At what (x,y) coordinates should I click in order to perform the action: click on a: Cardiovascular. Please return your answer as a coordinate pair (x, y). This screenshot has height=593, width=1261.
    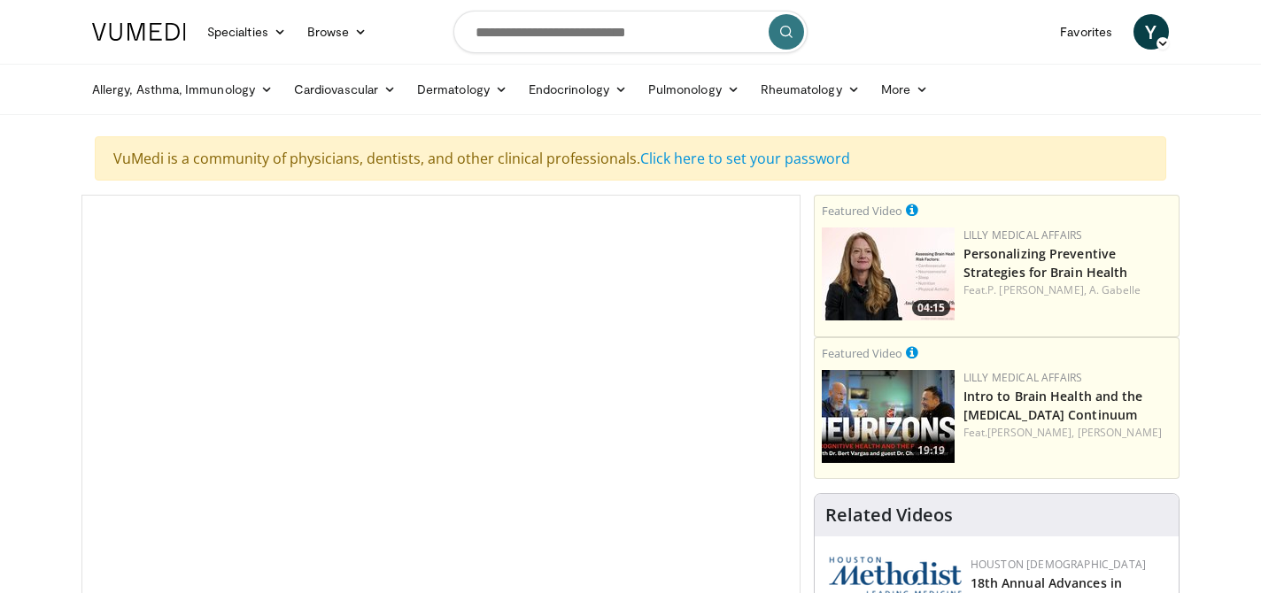
    Looking at the image, I should click on (345, 89).